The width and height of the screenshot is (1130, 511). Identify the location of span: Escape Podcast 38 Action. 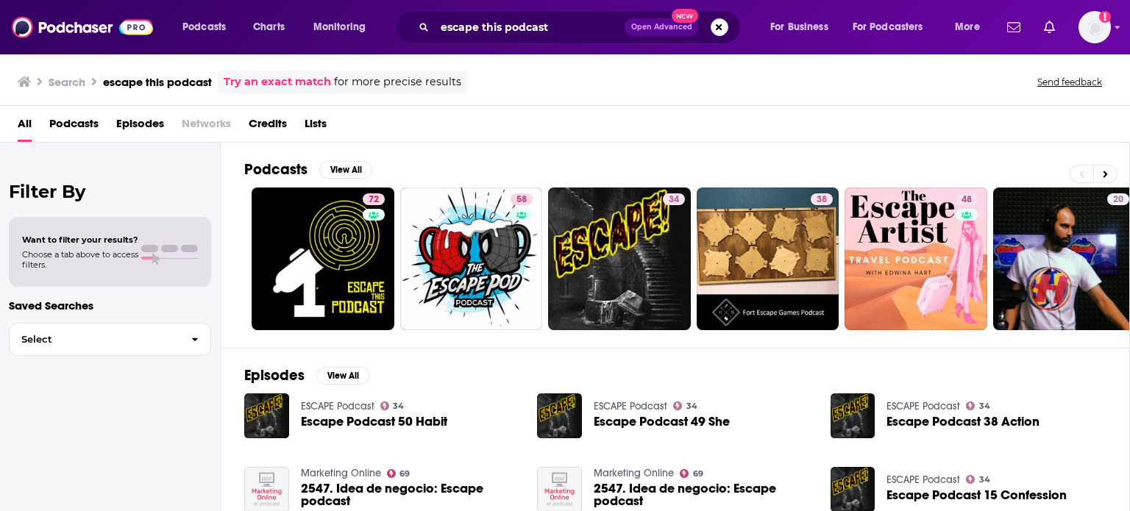
(963, 422).